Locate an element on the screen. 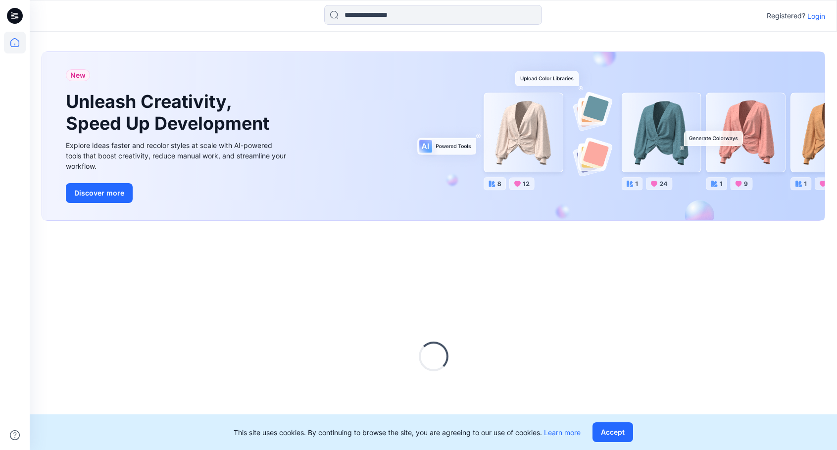 The image size is (837, 450). button: Accept is located at coordinates (613, 432).